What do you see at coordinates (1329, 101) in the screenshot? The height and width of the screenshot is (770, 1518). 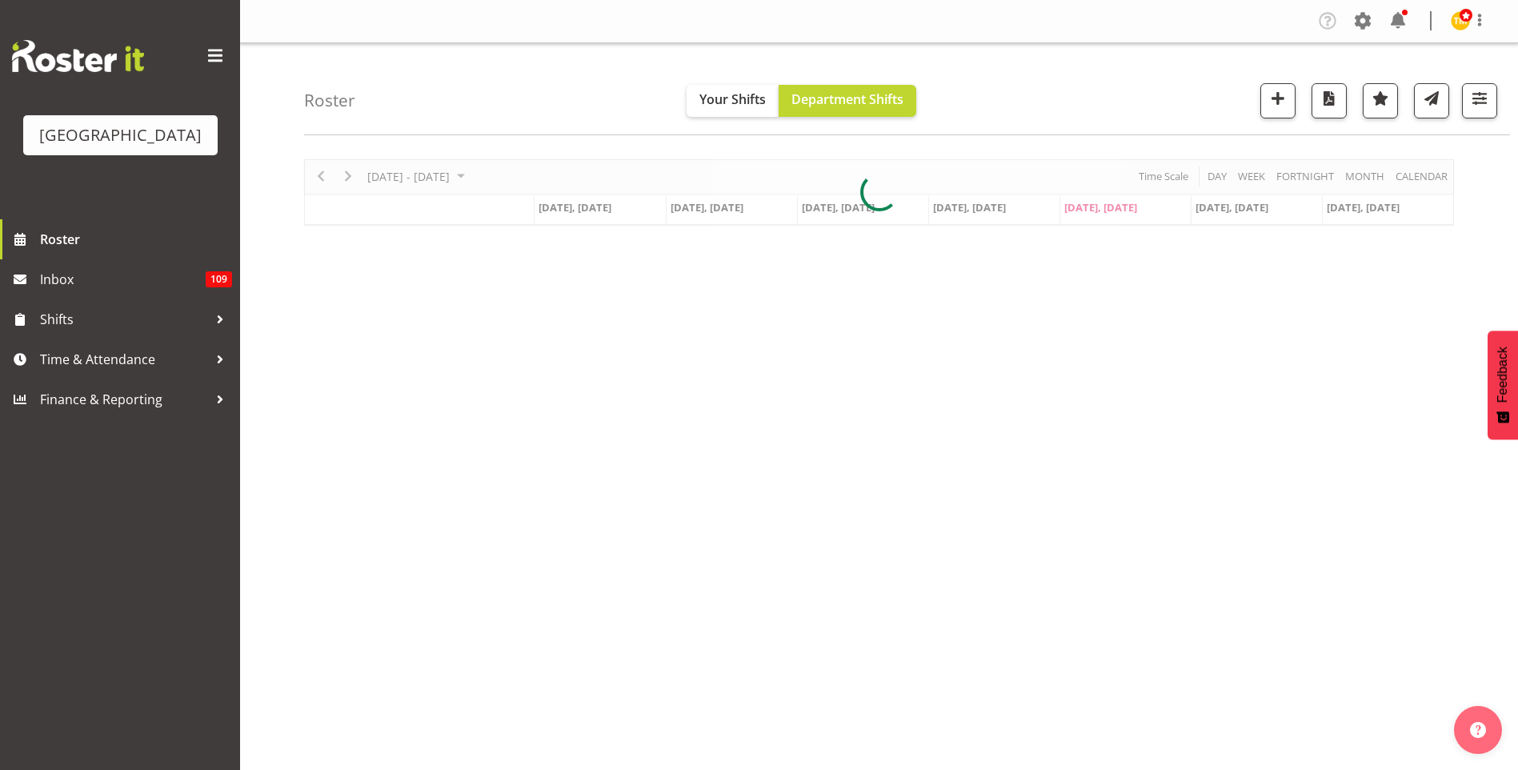 I see `button: Download a PDF of the roster according to the set date range.` at bounding box center [1329, 101].